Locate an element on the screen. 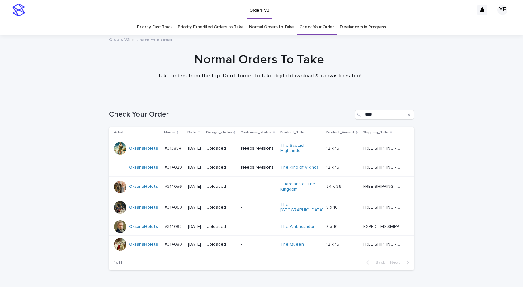  input: Search is located at coordinates (384, 115).